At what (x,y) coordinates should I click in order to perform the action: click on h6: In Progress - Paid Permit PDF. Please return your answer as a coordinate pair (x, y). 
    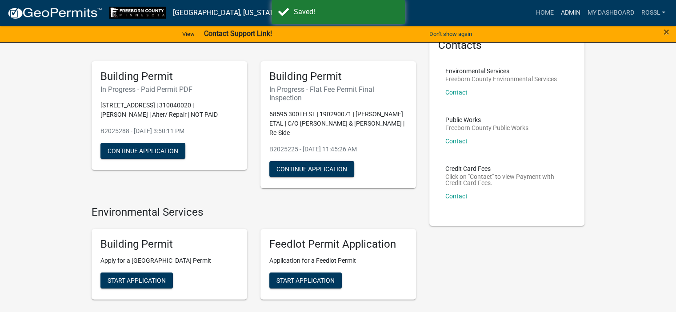
    Looking at the image, I should click on (169, 89).